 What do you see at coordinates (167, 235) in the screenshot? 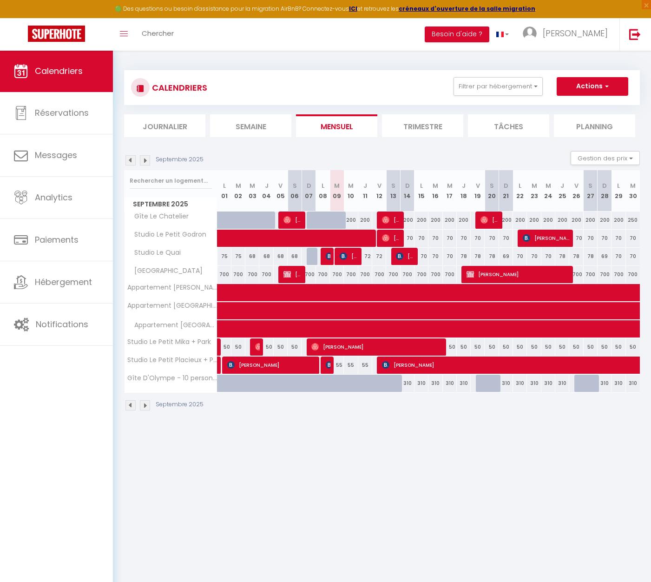
I see `span: Studio Le Petit Godron` at bounding box center [167, 235].